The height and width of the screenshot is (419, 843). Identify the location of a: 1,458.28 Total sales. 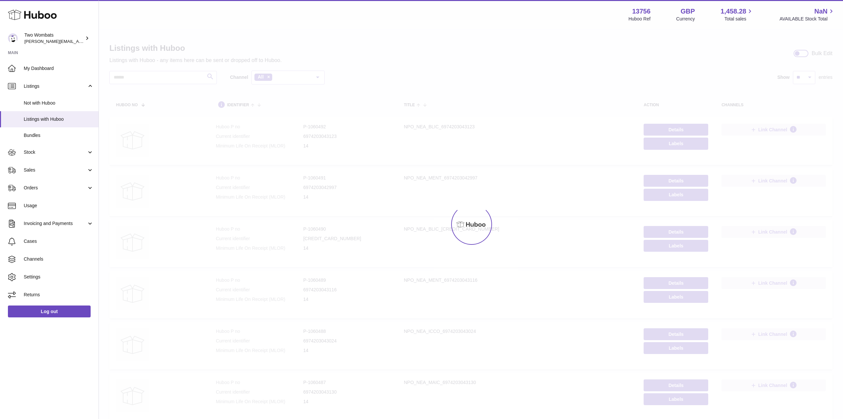
(737, 15).